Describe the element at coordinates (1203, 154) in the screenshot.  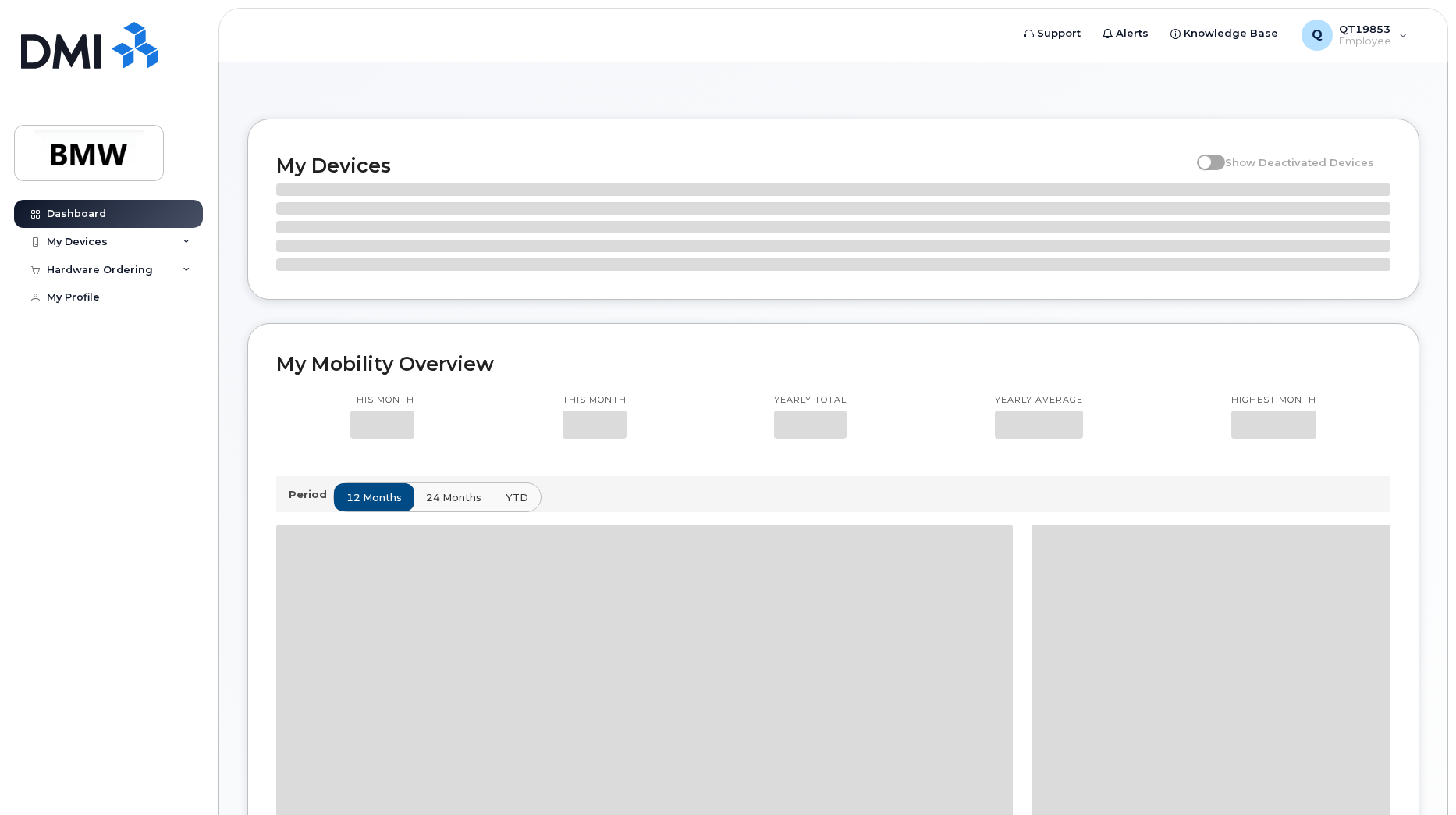
I see `input: Show Deactivated Devices` at that location.